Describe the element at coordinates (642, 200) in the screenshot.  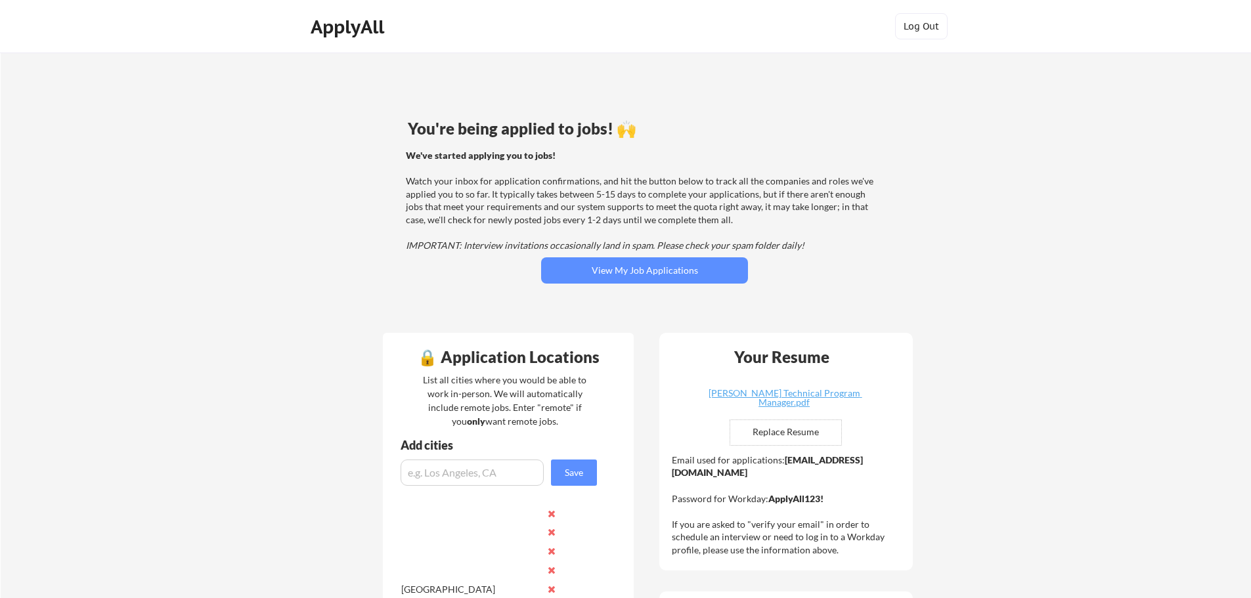
I see `div: Watch your inbox for application confirmations, and hit the button below to track all the compani...` at that location.